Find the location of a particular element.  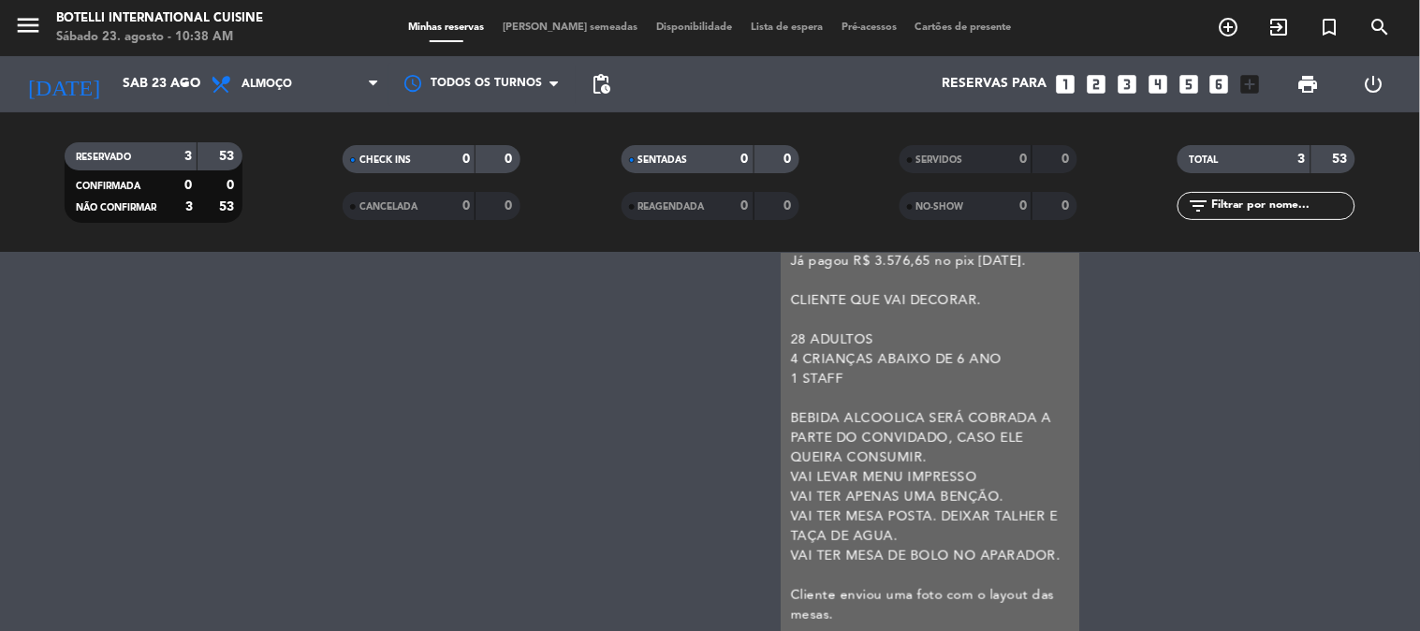

span: Minhas reservas is located at coordinates (446, 27).